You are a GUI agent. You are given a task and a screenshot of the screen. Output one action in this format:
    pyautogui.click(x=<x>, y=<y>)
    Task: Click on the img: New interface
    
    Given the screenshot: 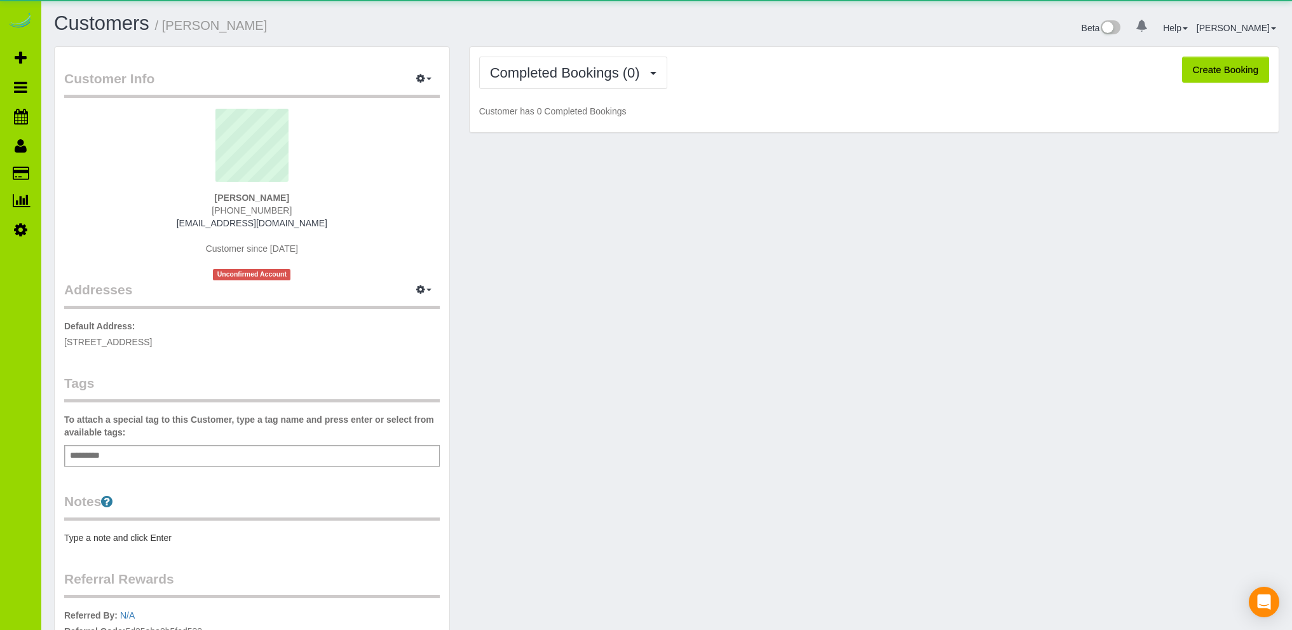 What is the action you would take?
    pyautogui.click(x=1109, y=29)
    